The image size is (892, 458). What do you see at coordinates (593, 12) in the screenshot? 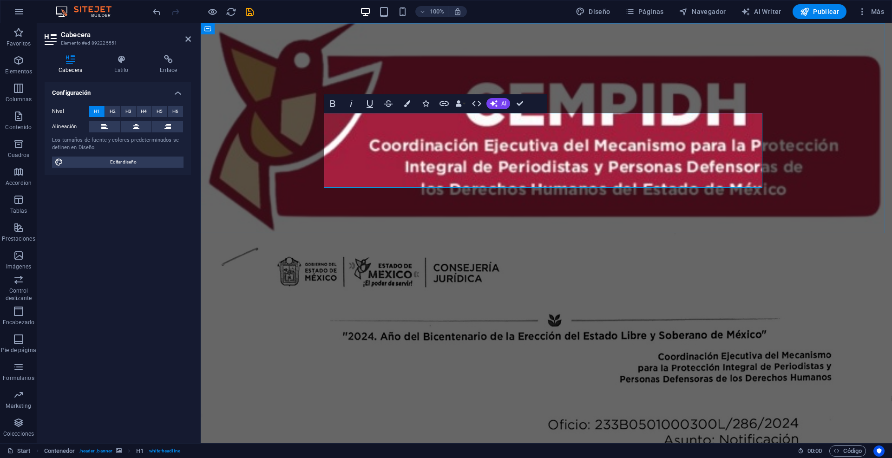
I see `div: Diseño (Ctrl+Alt+Y)` at bounding box center [593, 12].